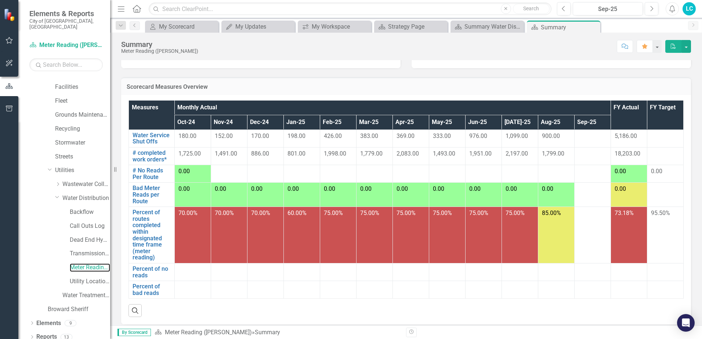  Describe the element at coordinates (552, 213) in the screenshot. I see `span: 85.00%` at that location.